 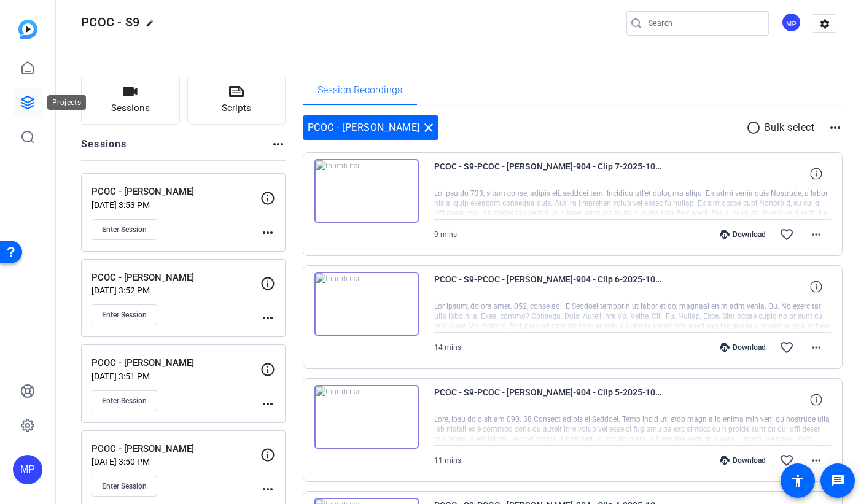 What do you see at coordinates (104, 149) in the screenshot?
I see `h2: Sessions` at bounding box center [104, 149].